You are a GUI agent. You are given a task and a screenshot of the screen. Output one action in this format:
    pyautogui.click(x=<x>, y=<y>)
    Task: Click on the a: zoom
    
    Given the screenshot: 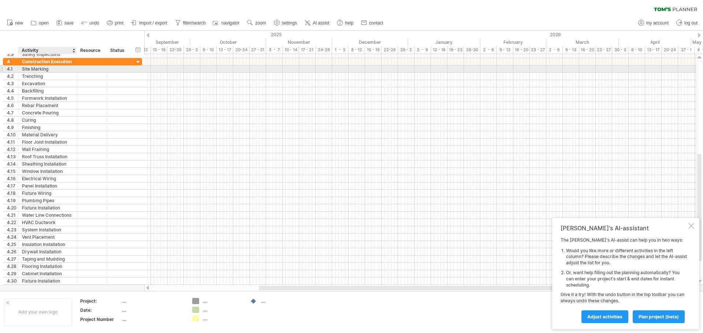 What is the action you would take?
    pyautogui.click(x=257, y=23)
    